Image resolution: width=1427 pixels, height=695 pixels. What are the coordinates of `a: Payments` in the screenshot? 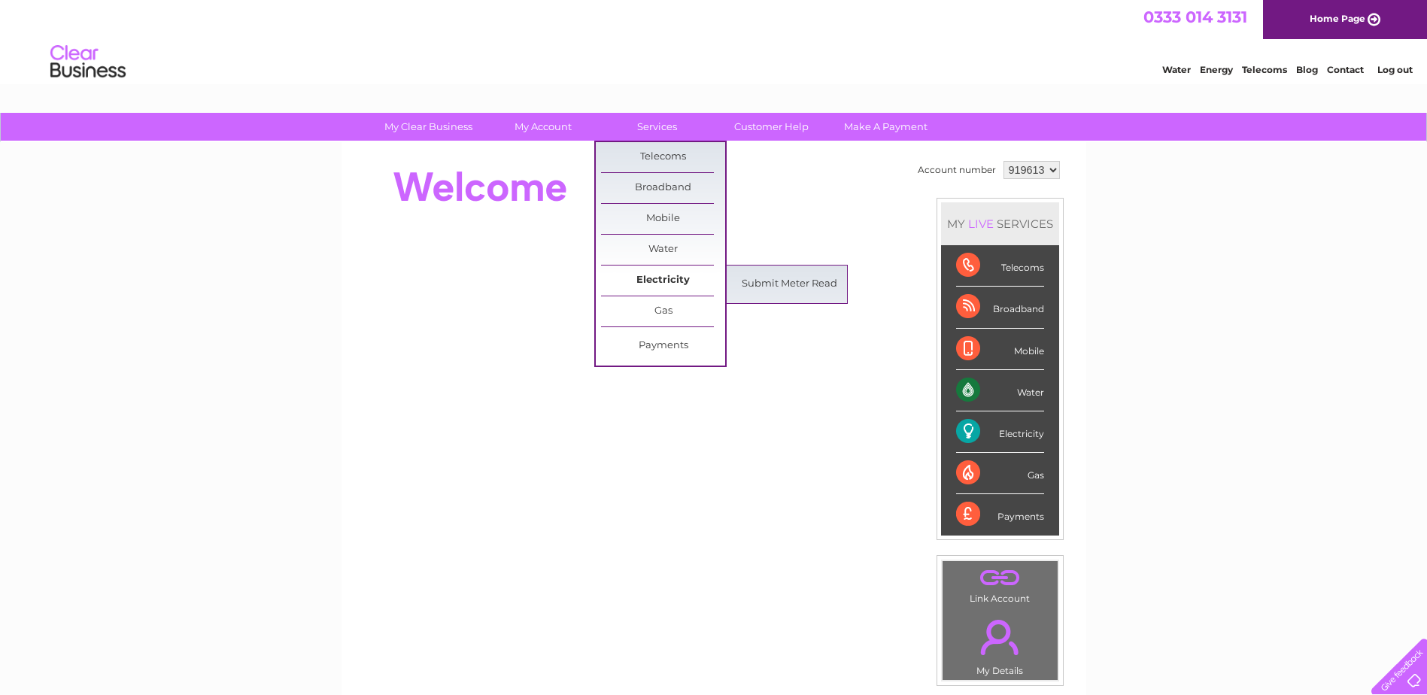 It's located at (663, 346).